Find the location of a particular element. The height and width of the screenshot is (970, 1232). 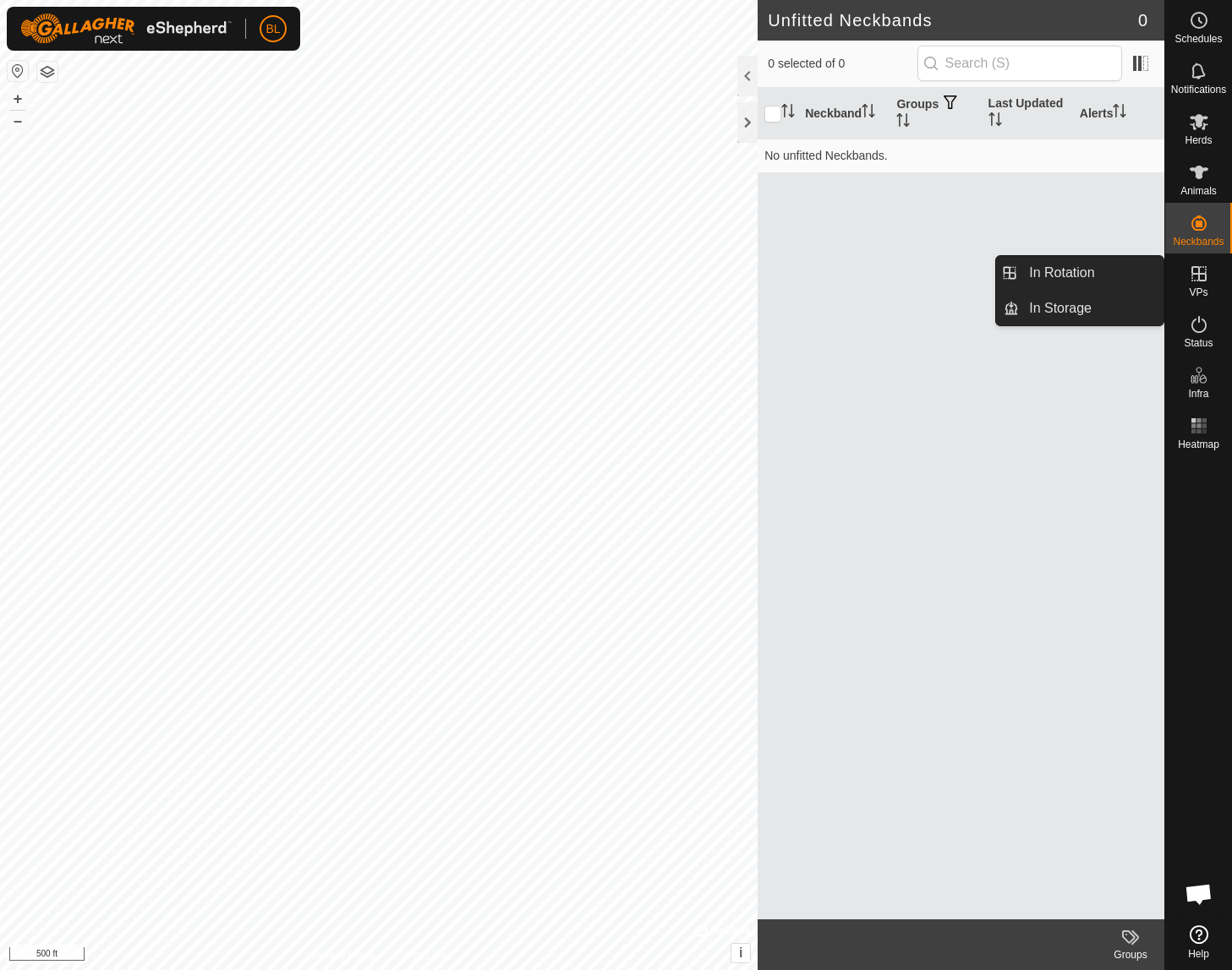

a: In Storage is located at coordinates (1091, 309).